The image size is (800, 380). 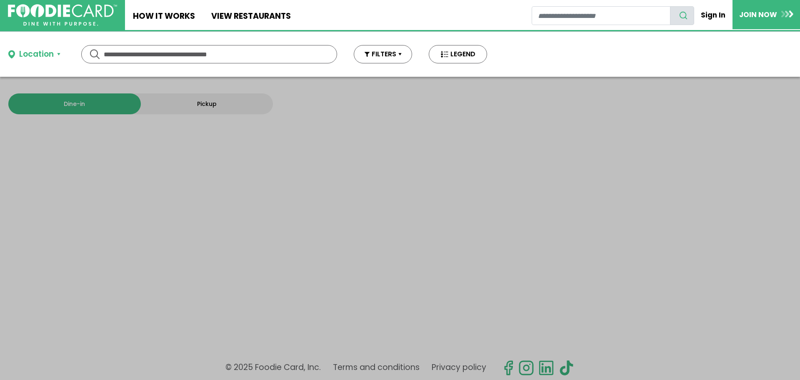 I want to click on button: search, so click(x=682, y=15).